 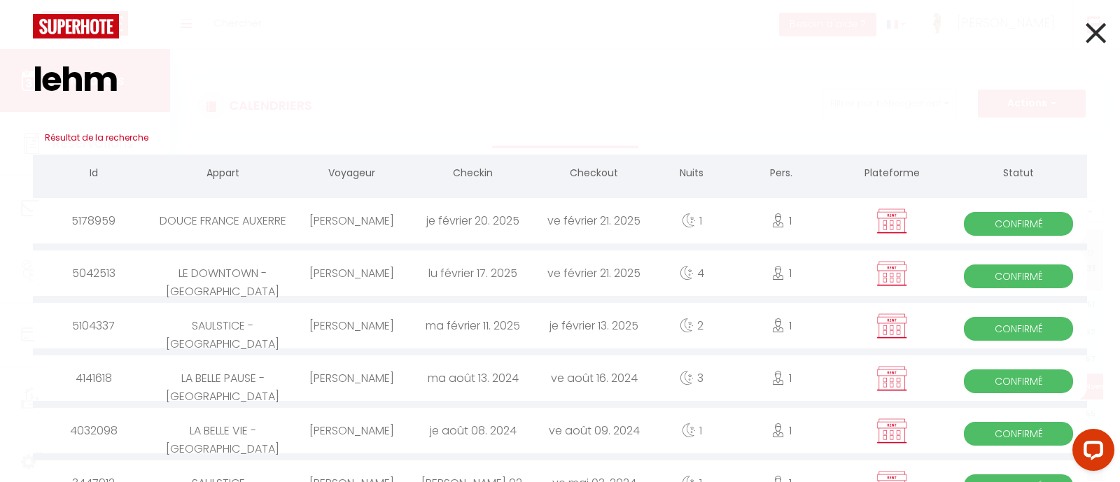 What do you see at coordinates (1018, 174) in the screenshot?
I see `th: Statut` at bounding box center [1018, 174].